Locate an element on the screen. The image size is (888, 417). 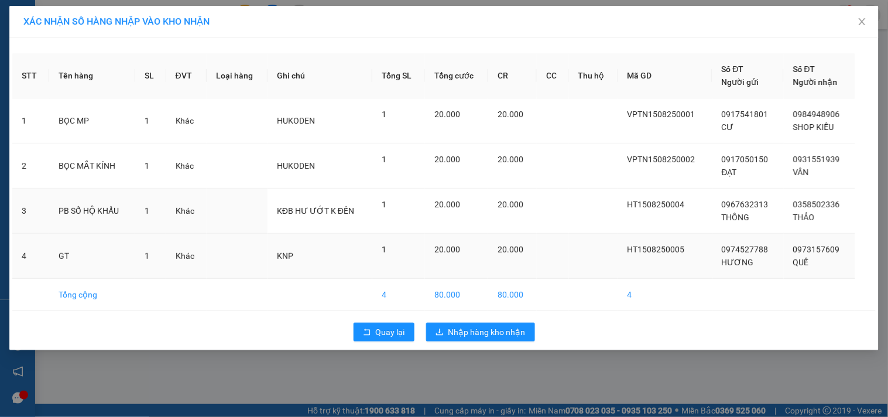
span: HƯƠNG is located at coordinates (737, 262).